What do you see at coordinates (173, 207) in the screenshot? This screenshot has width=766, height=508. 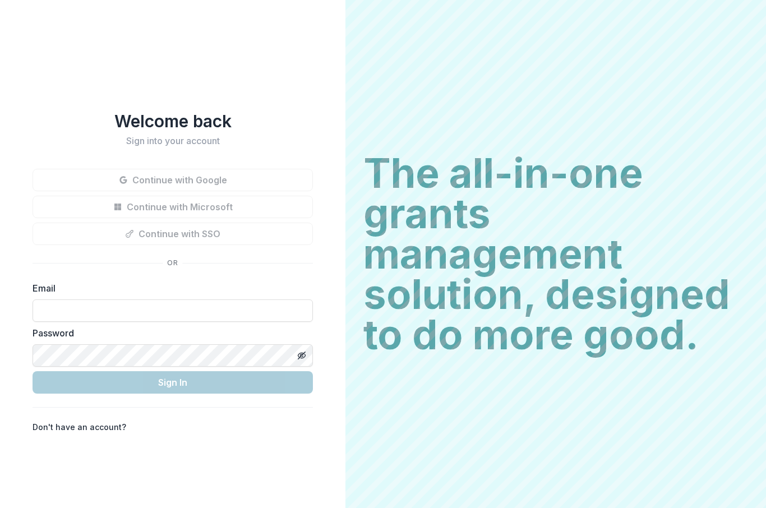 I see `button: Continue with Microsoft` at bounding box center [173, 207].